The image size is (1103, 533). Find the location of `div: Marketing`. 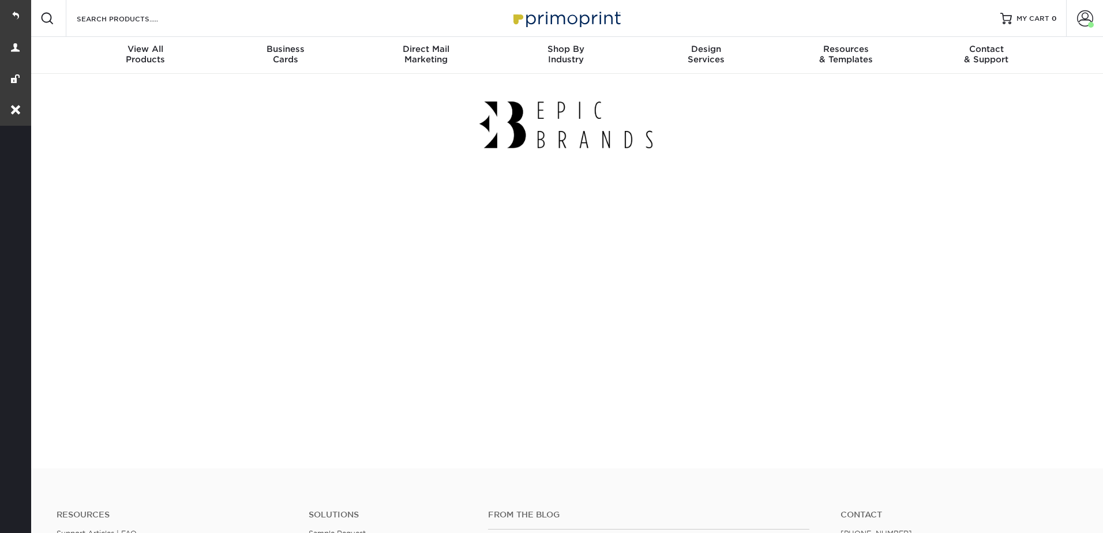

div: Marketing is located at coordinates (426, 54).